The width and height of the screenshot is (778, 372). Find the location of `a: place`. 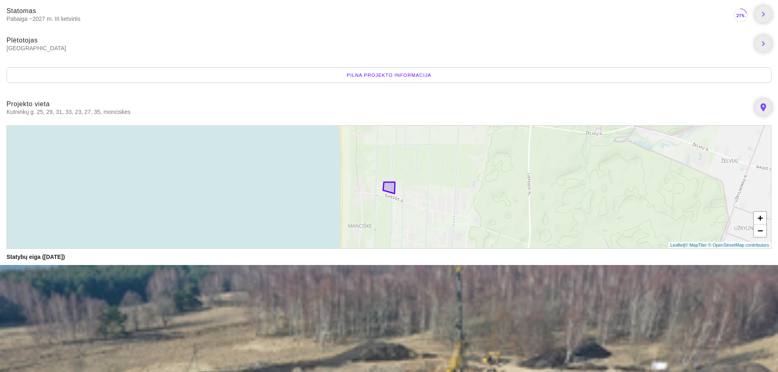

a: place is located at coordinates (764, 107).